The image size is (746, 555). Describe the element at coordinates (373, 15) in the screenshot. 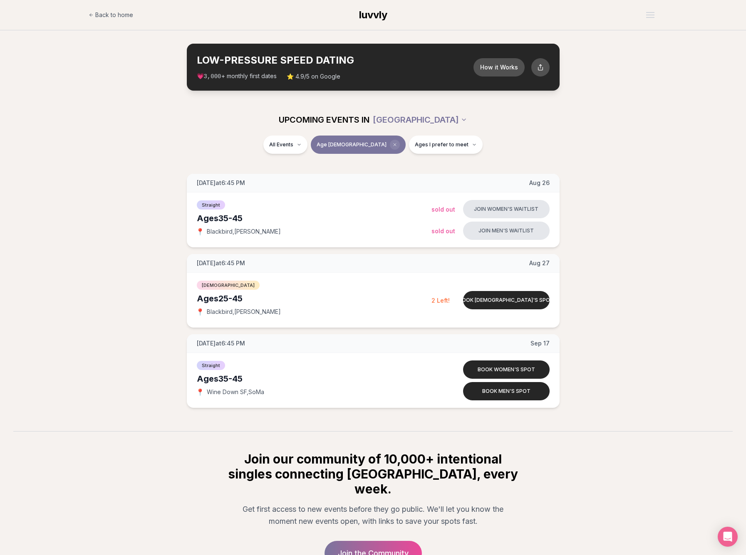

I see `span: luvvly` at that location.